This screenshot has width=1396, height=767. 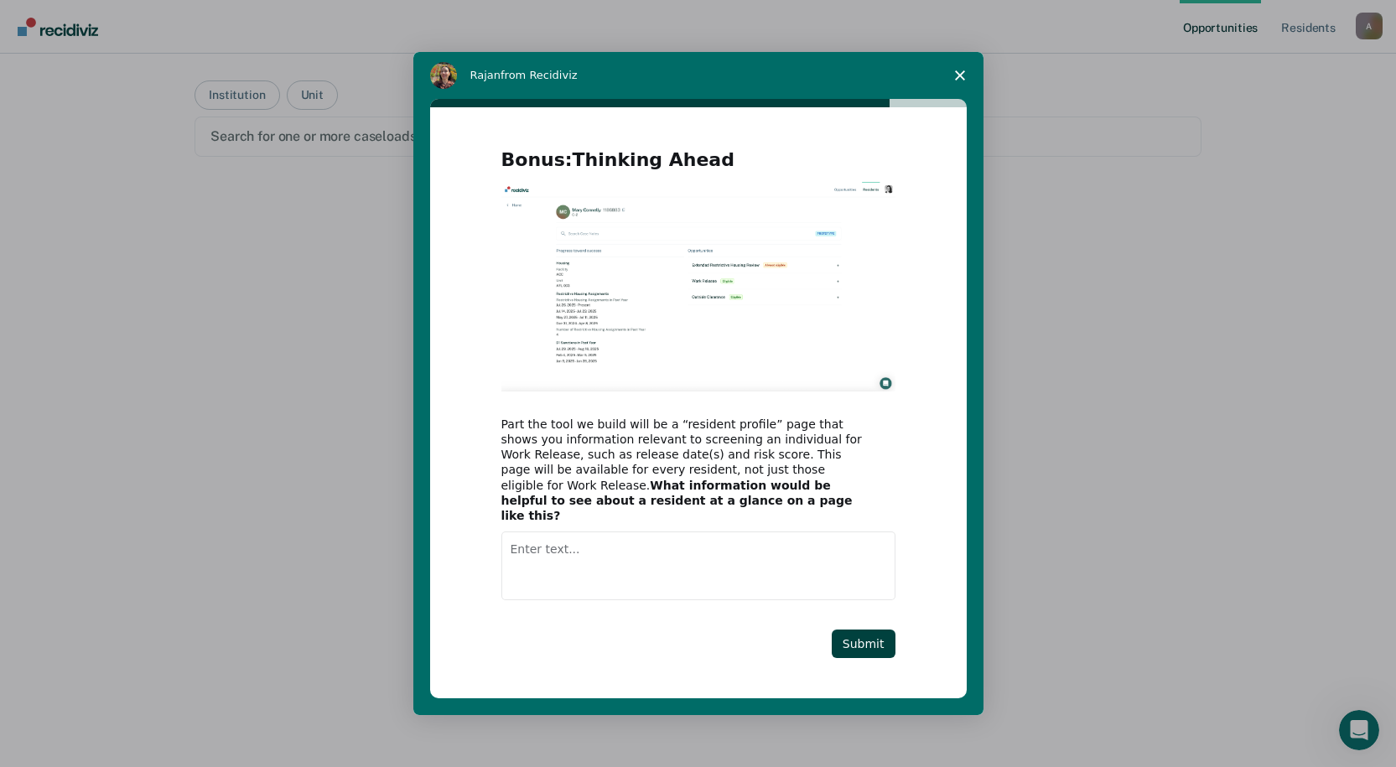 I want to click on span: from Recidiviz, so click(x=539, y=75).